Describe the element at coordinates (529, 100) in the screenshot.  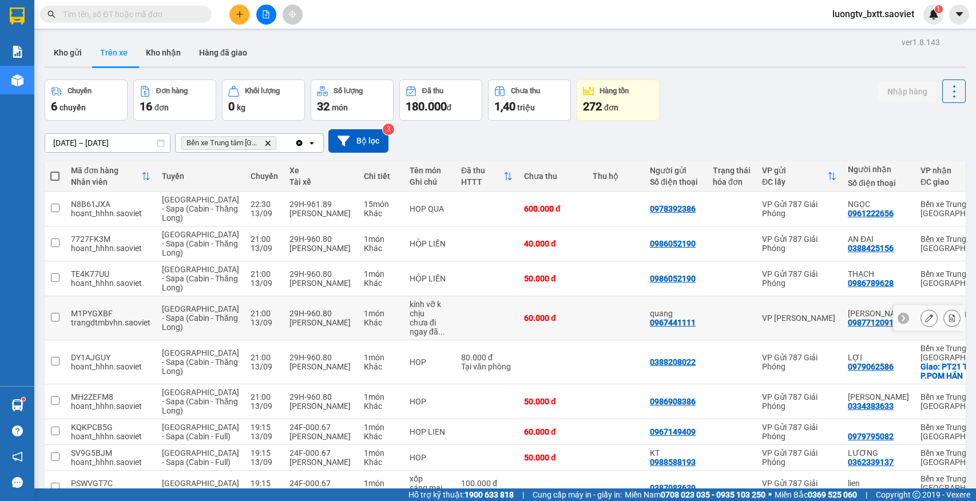
I see `button: Chưa thu1,40 triệu` at that location.